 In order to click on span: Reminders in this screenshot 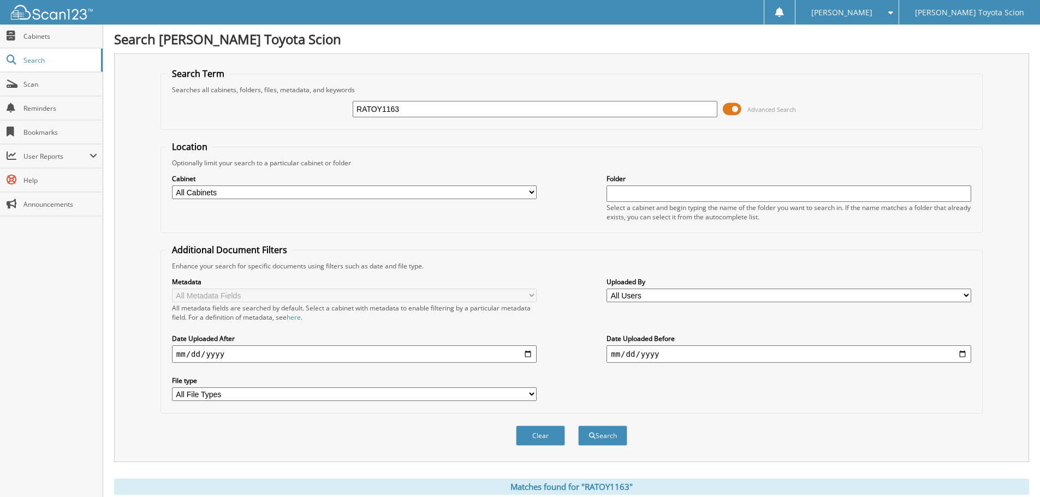, I will do `click(60, 108)`.